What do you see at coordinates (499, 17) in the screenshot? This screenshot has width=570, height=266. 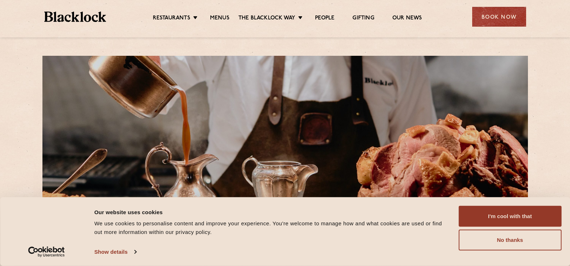 I see `div: Book Now` at bounding box center [499, 17].